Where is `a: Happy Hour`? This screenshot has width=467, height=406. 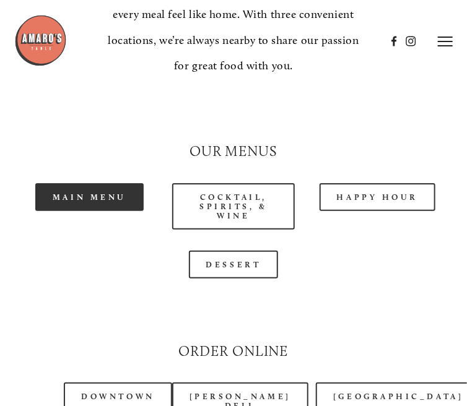 a: Happy Hour is located at coordinates (378, 197).